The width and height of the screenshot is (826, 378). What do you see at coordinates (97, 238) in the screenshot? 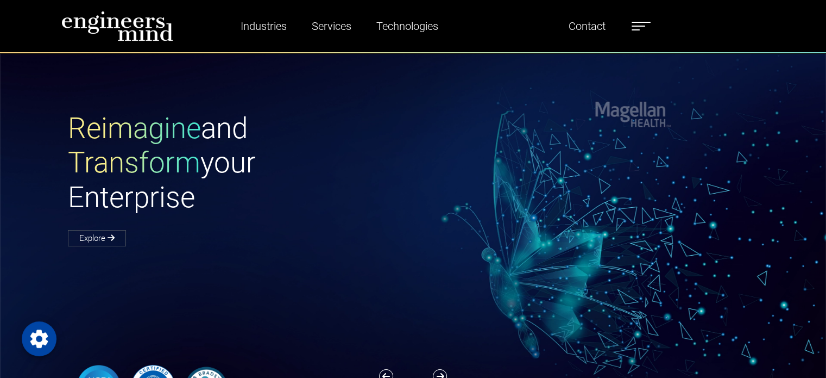
I see `a: Explore` at bounding box center [97, 238].